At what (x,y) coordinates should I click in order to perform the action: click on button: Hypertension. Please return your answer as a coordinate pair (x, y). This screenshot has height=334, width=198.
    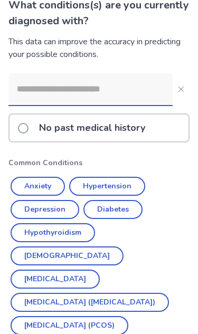
    Looking at the image, I should click on (107, 186).